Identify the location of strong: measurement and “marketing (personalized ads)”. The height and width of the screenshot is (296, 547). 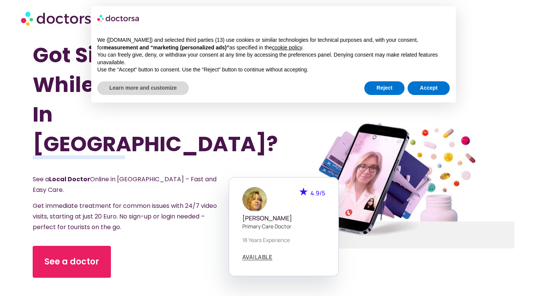
(166, 47).